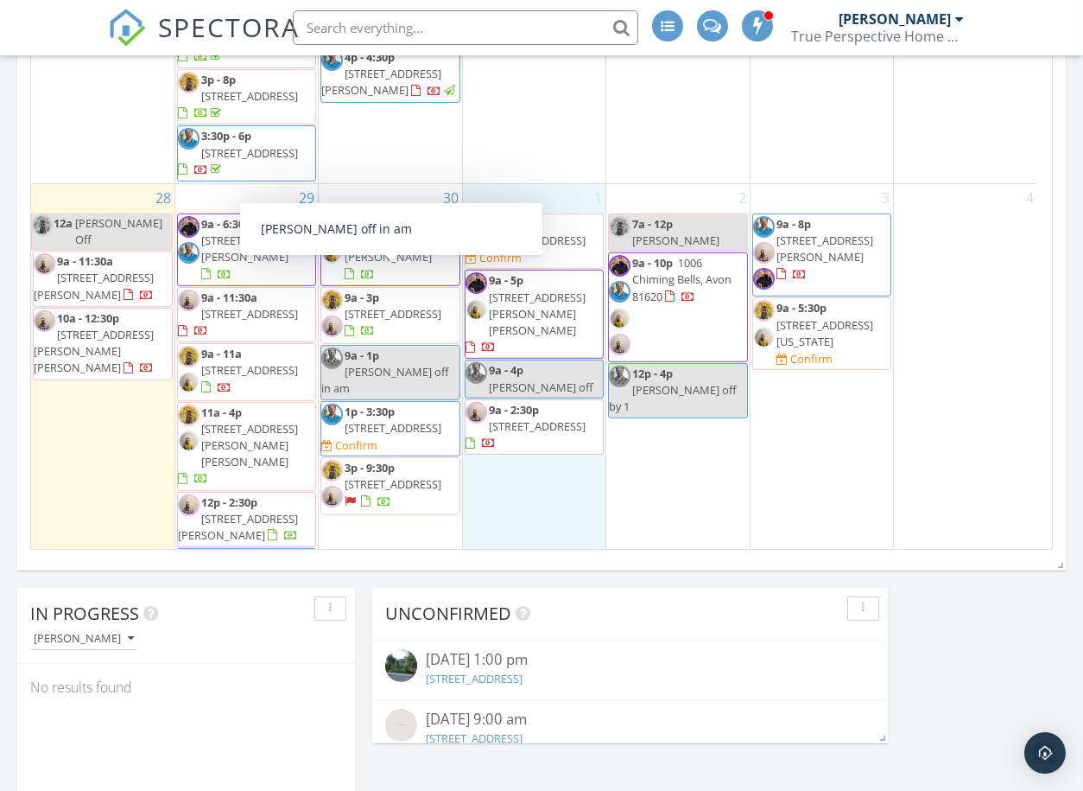 The height and width of the screenshot is (791, 1083). What do you see at coordinates (652, 224) in the screenshot?
I see `span: 7a - 12p` at bounding box center [652, 224].